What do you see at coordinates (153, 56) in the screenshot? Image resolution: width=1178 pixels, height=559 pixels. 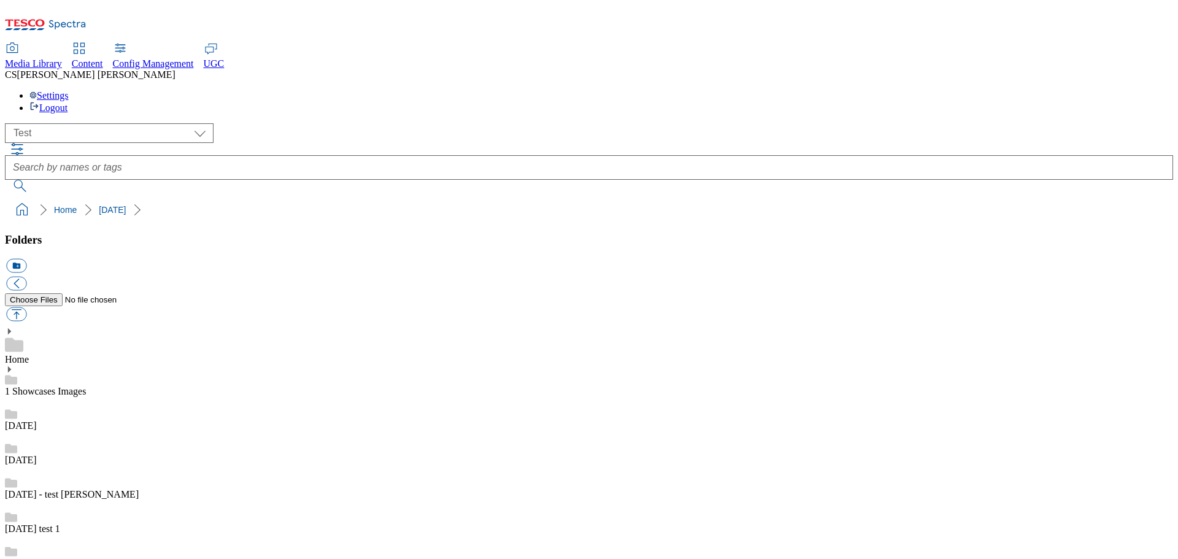 I see `a: Config Management` at bounding box center [153, 56].